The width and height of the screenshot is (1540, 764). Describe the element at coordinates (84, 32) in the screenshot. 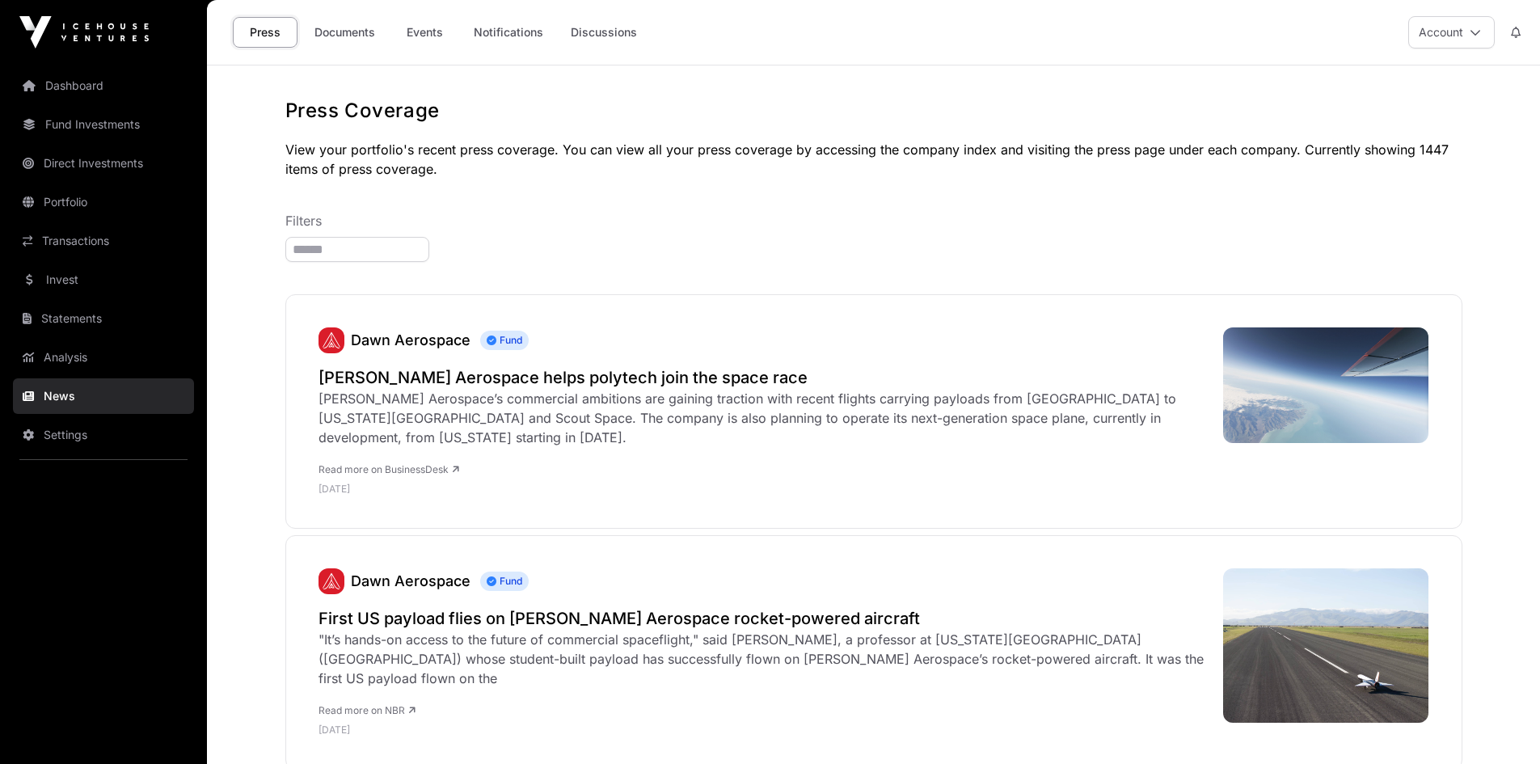

I see `img: Icehouse Ventures Logo` at that location.